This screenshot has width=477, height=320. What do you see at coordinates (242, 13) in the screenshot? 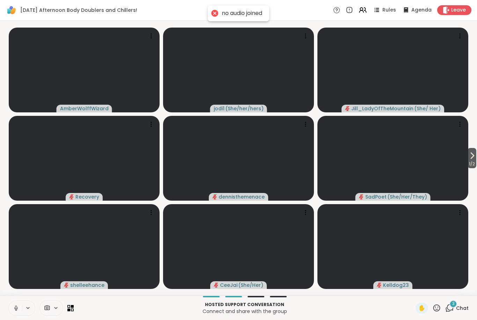
I see `div: no audio joined` at bounding box center [242, 13].